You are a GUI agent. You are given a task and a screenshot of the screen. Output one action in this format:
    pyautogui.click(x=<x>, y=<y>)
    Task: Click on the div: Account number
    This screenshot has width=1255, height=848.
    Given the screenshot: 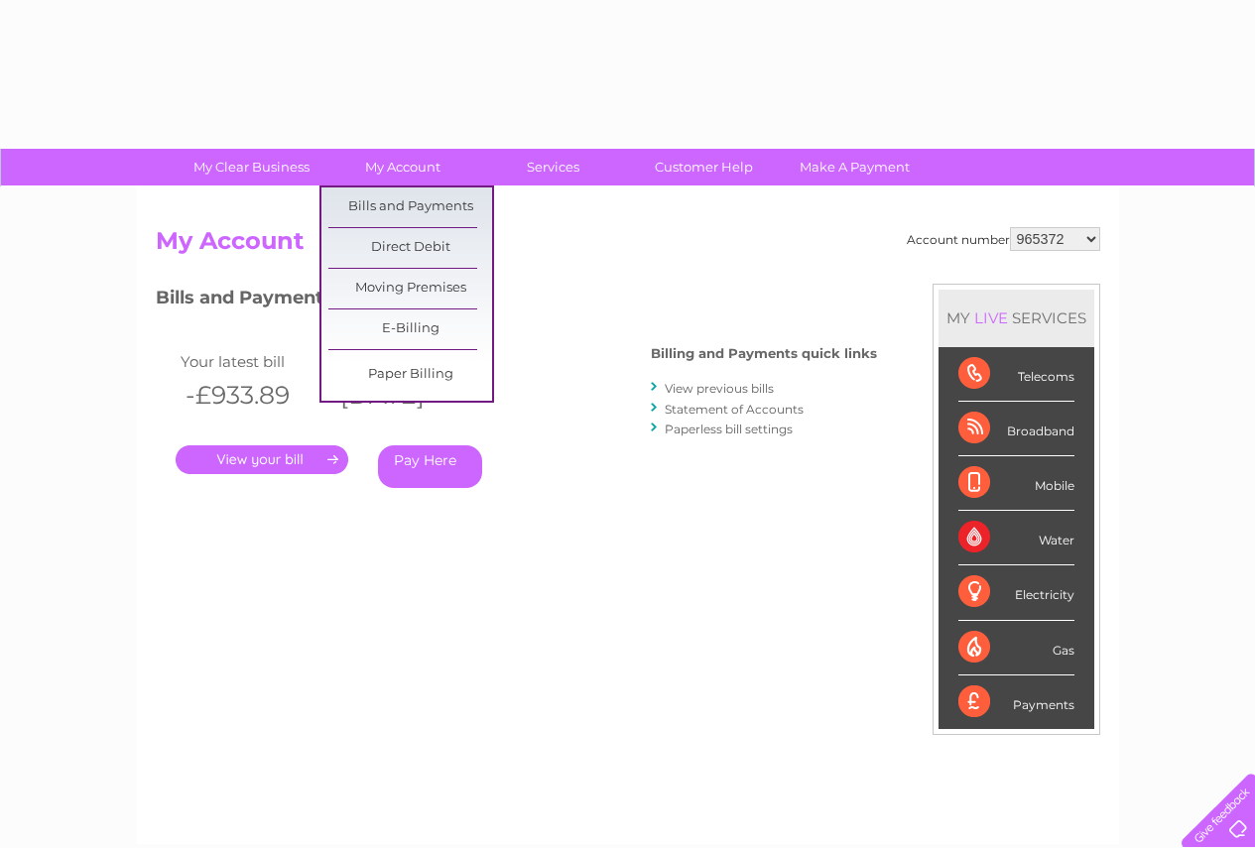 What is the action you would take?
    pyautogui.click(x=1003, y=239)
    